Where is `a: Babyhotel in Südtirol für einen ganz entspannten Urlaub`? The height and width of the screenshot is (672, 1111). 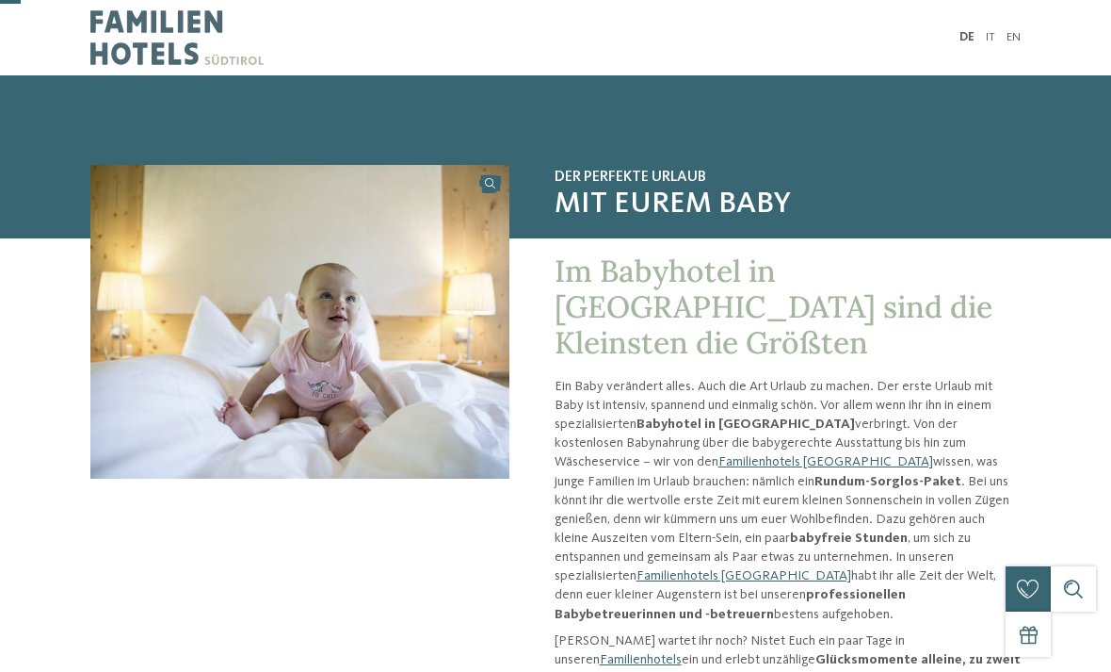
a: Babyhotel in Südtirol für einen ganz entspannten Urlaub is located at coordinates (300, 321).